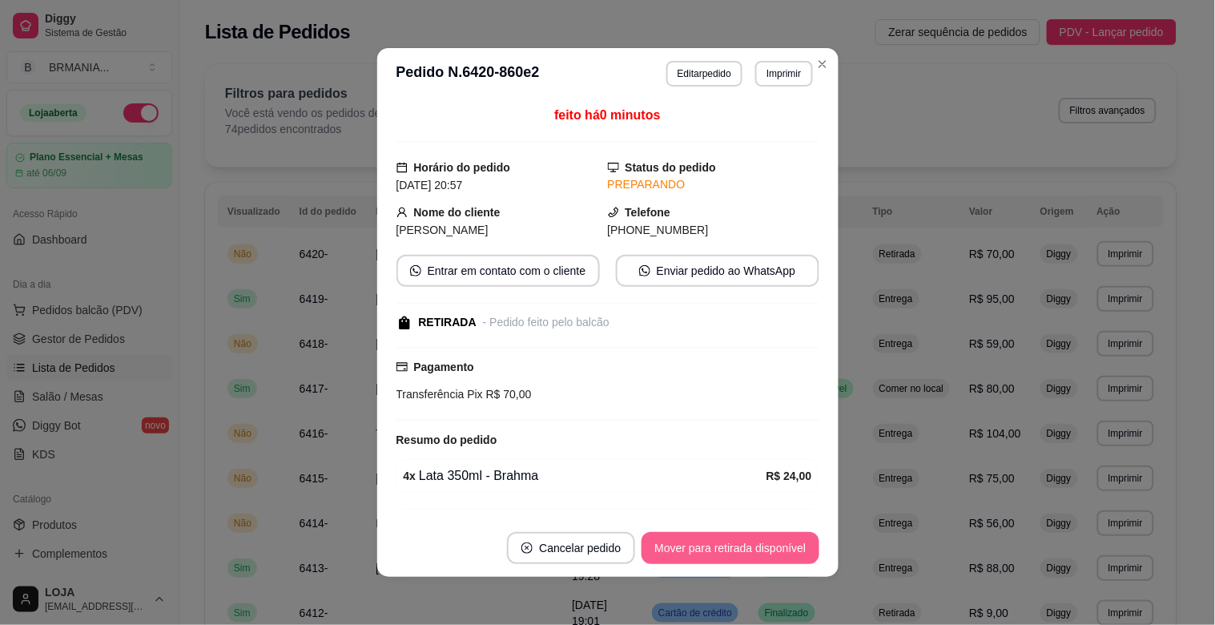 The height and width of the screenshot is (625, 1215). I want to click on strong: 4 x, so click(410, 476).